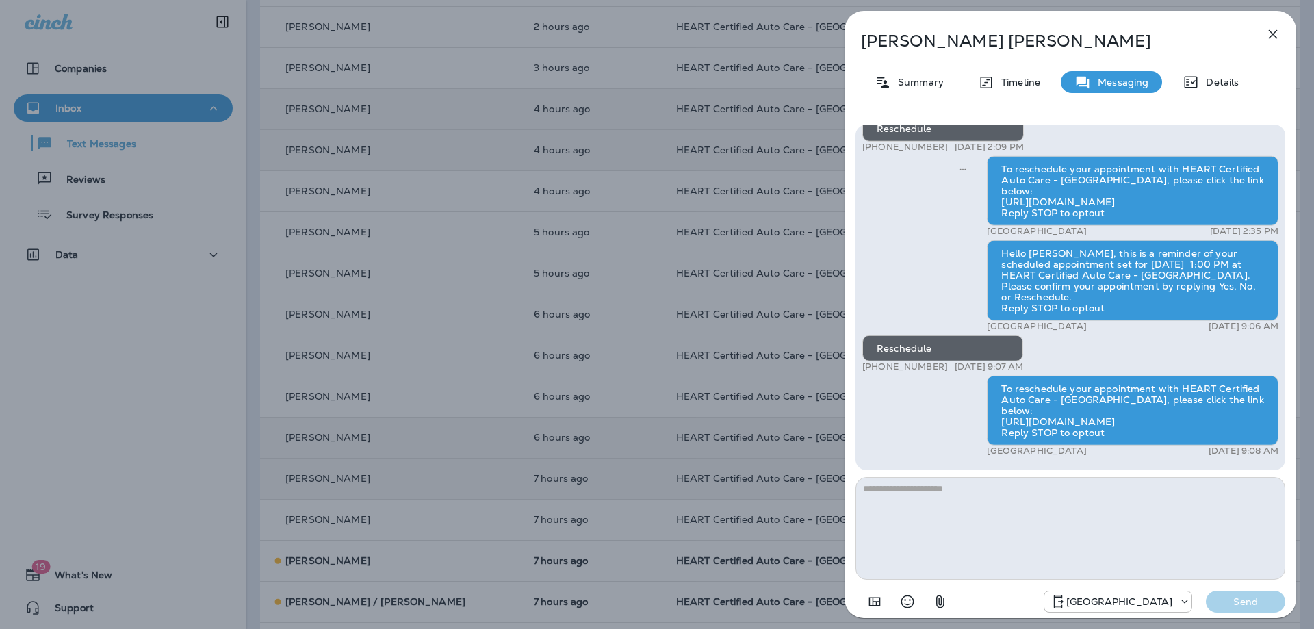 This screenshot has height=629, width=1314. I want to click on p: Summary, so click(917, 82).